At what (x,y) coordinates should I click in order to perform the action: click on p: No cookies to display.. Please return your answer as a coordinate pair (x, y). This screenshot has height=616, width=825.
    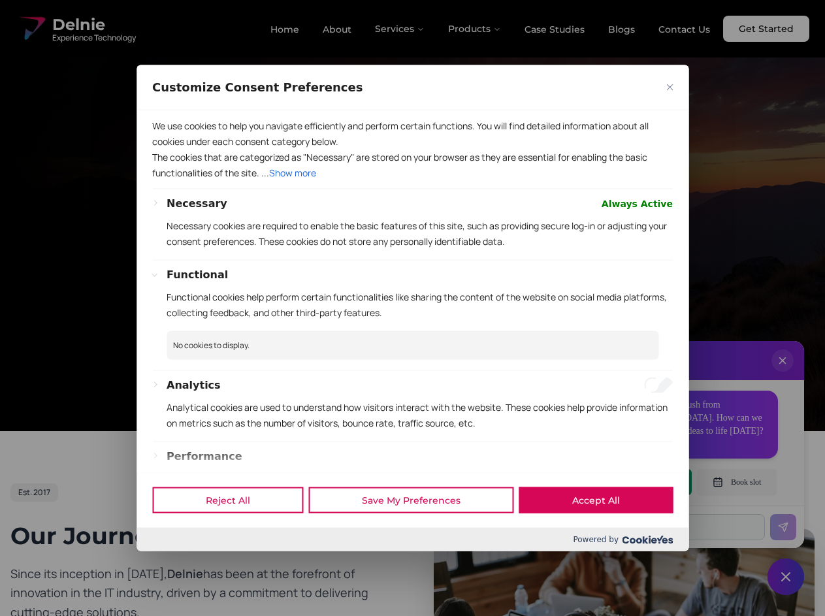
    Looking at the image, I should click on (412, 345).